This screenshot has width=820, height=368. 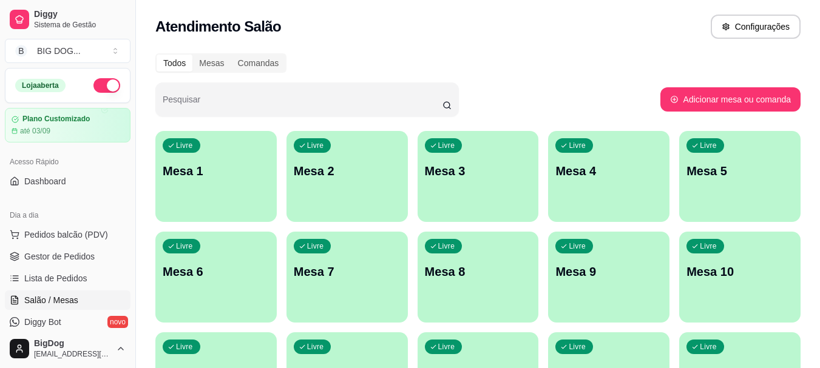 What do you see at coordinates (174, 63) in the screenshot?
I see `div: Todos` at bounding box center [174, 63].